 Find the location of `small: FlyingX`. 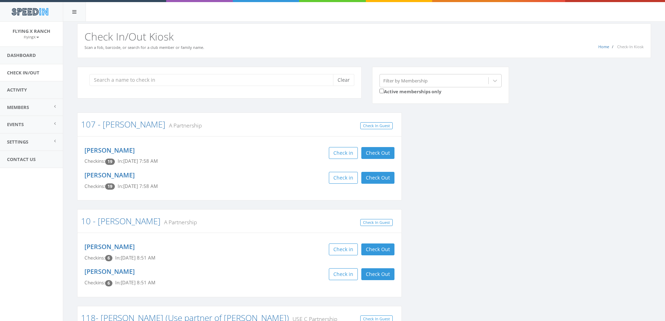

small: FlyingX is located at coordinates (31, 37).